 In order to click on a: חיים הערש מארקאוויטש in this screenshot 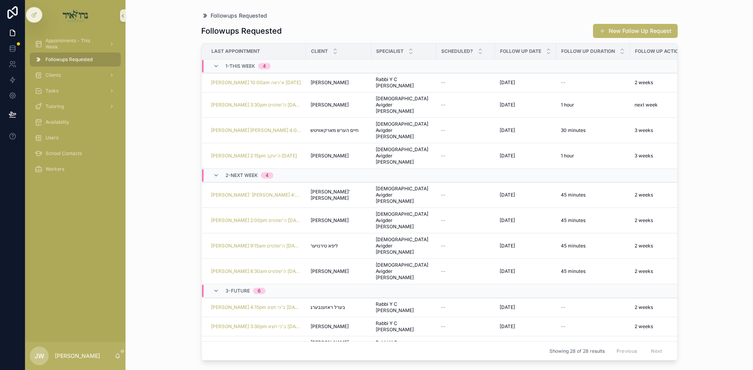, I will do `click(338, 131)`.